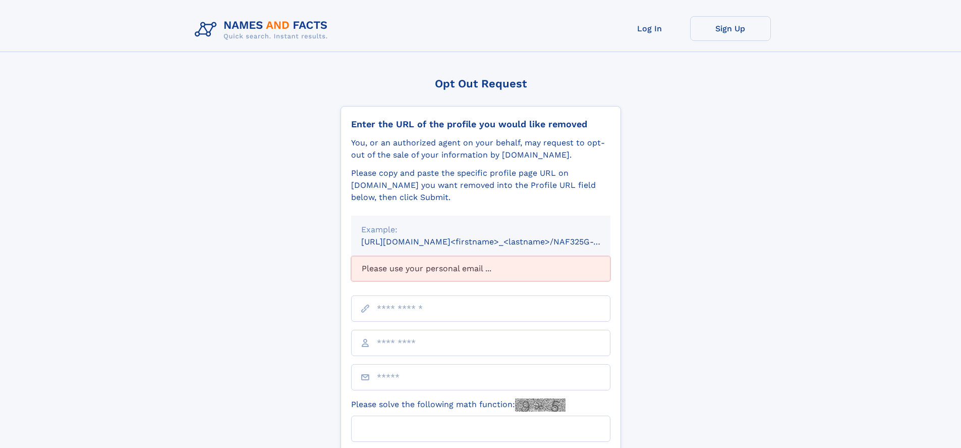  Describe the element at coordinates (263, 30) in the screenshot. I see `img: Logo Names and Facts` at that location.